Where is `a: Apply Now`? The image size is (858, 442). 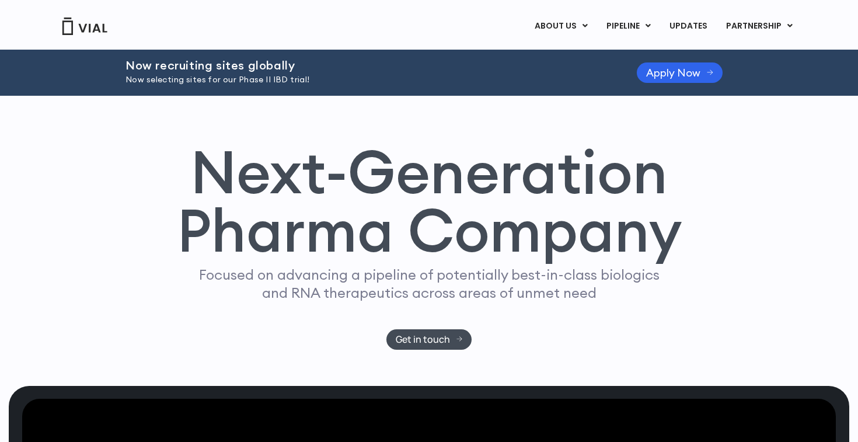 a: Apply Now is located at coordinates (679, 72).